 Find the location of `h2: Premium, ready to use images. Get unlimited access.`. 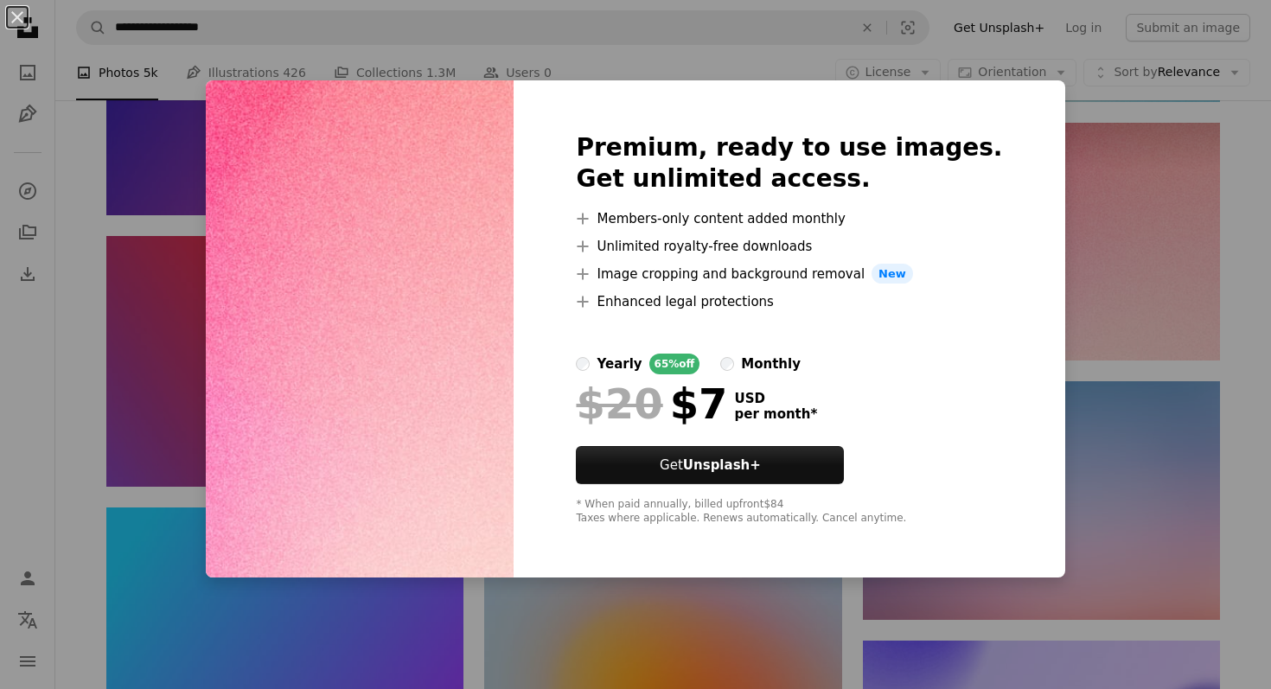

h2: Premium, ready to use images. Get unlimited access. is located at coordinates (789, 163).